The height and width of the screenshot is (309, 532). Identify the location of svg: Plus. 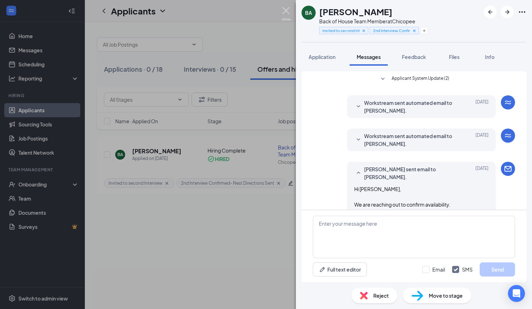
(424, 31).